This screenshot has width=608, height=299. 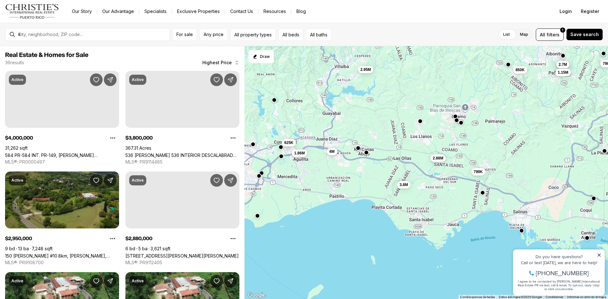 I want to click on span: 1.15M, so click(x=563, y=73).